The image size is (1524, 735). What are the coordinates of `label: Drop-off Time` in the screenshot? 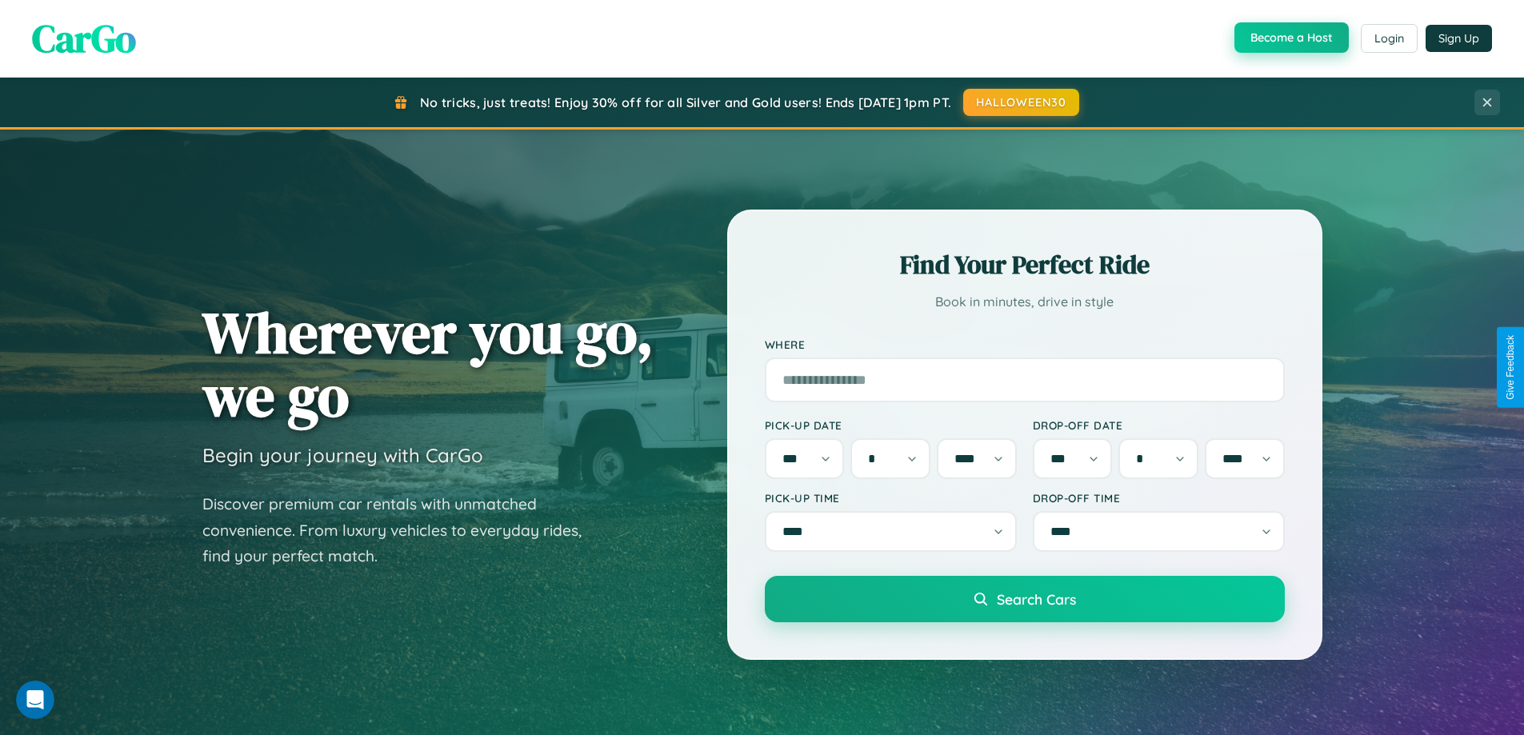 It's located at (1159, 498).